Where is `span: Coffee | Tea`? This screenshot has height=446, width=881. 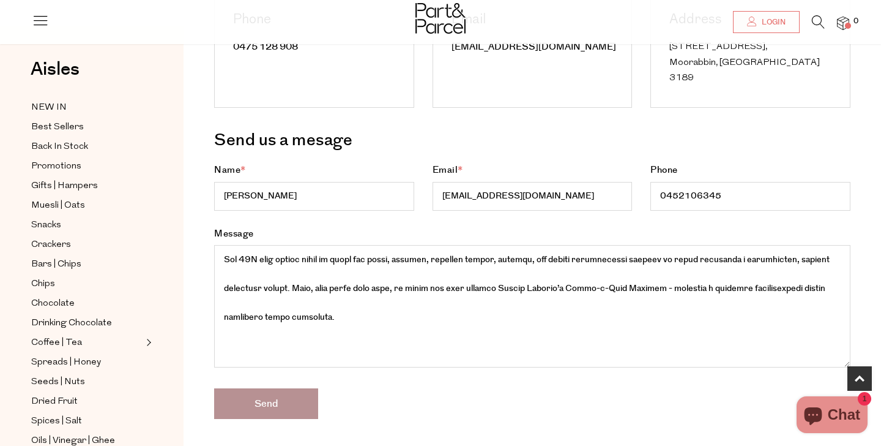
span: Coffee | Tea is located at coordinates (56, 343).